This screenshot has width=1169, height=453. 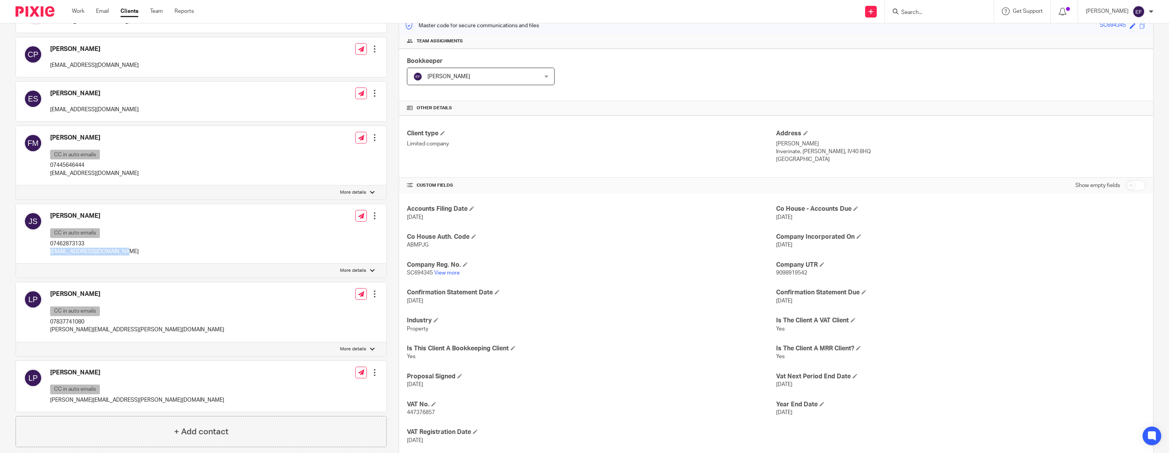 What do you see at coordinates (1027, 11) in the screenshot?
I see `span: Get Support` at bounding box center [1027, 11].